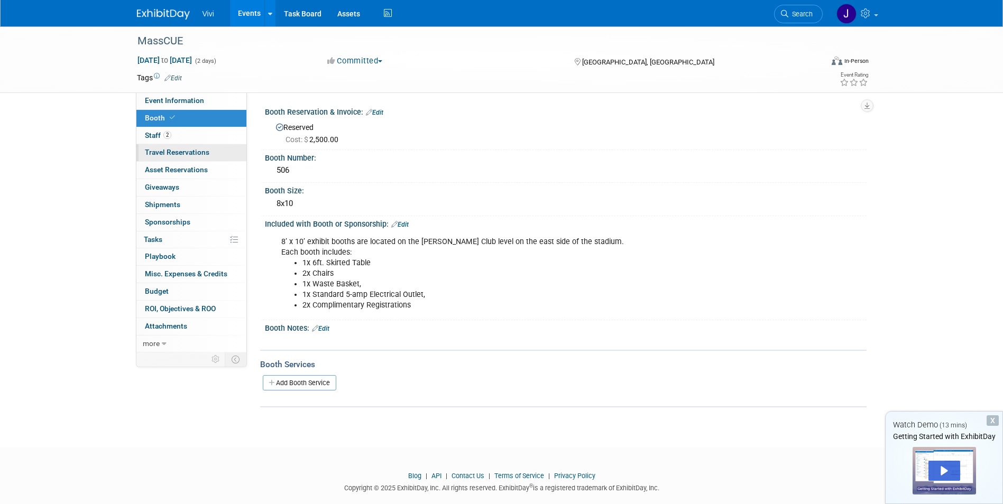 This screenshot has width=1003, height=504. Describe the element at coordinates (191, 118) in the screenshot. I see `a: Booth` at that location.